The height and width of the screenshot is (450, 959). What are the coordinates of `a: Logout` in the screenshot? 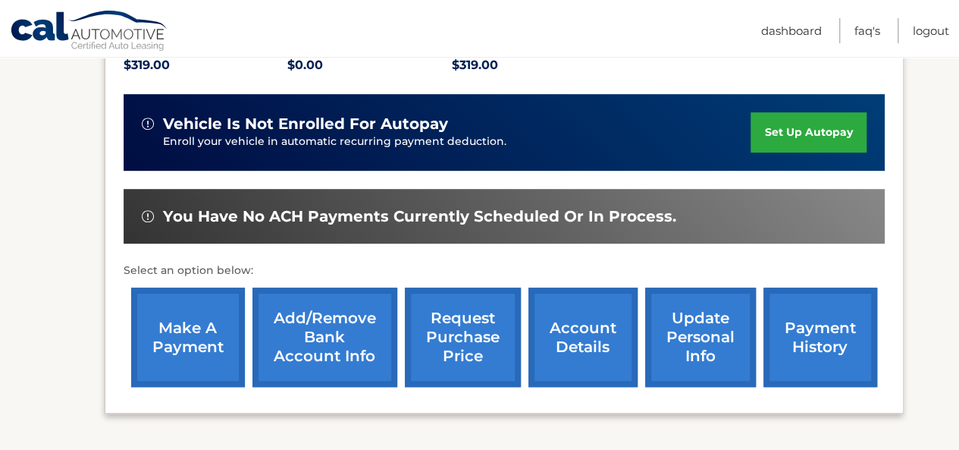 It's located at (931, 30).